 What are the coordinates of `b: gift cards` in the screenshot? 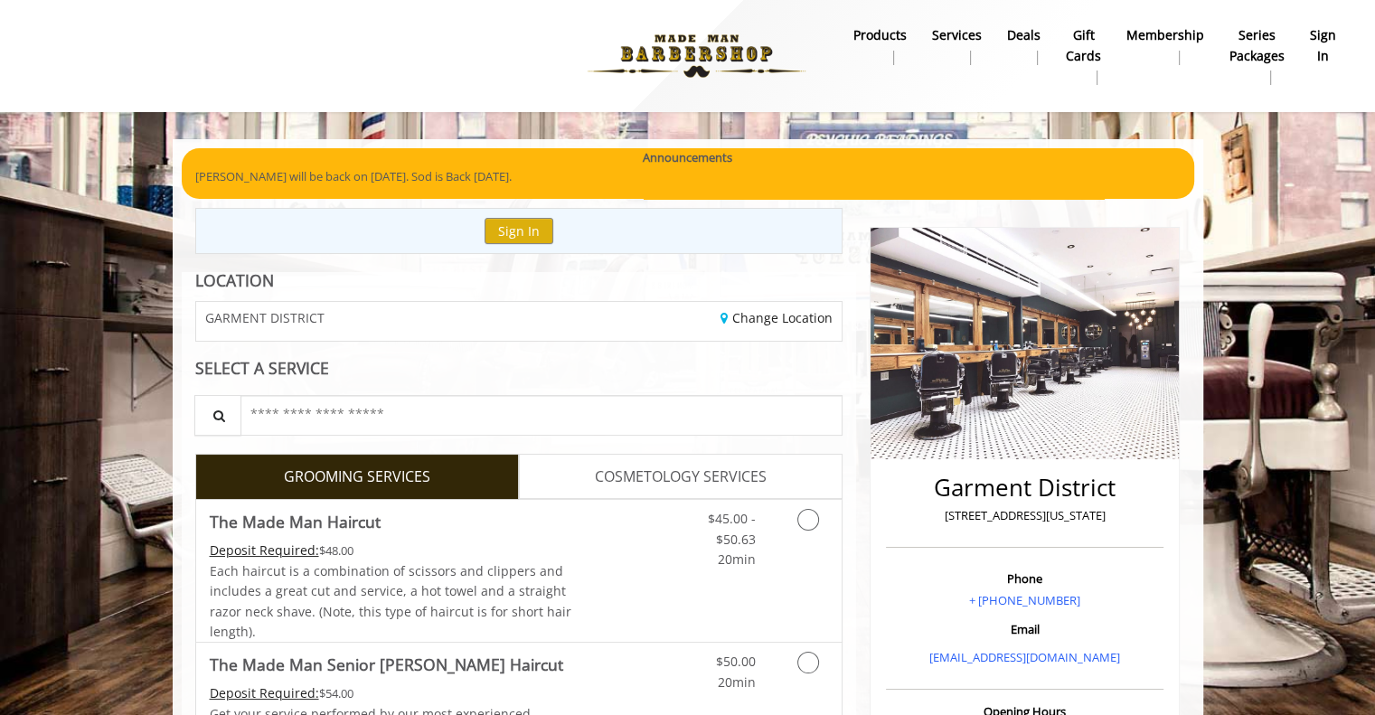 It's located at (1083, 45).